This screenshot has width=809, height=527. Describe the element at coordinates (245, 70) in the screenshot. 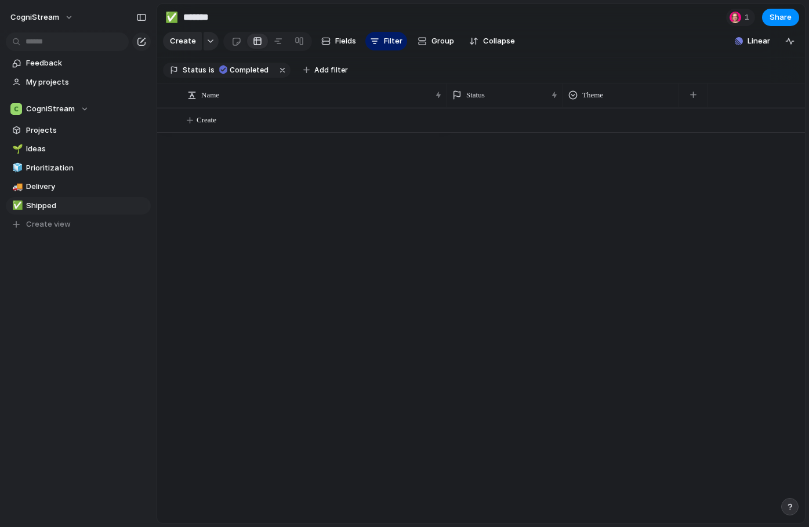

I see `button: Completed` at that location.